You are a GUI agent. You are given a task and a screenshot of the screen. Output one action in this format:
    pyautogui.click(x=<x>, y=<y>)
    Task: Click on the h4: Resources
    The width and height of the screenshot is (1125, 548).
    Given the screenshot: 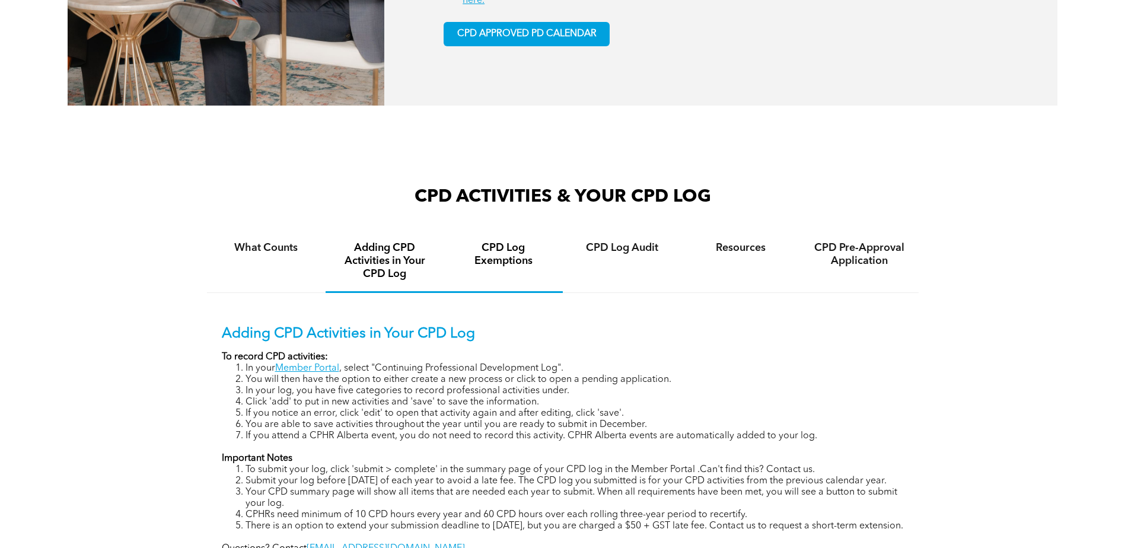 What is the action you would take?
    pyautogui.click(x=741, y=248)
    